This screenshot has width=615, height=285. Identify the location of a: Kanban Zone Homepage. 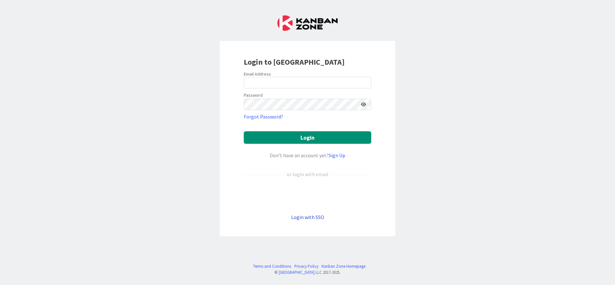
(343, 266).